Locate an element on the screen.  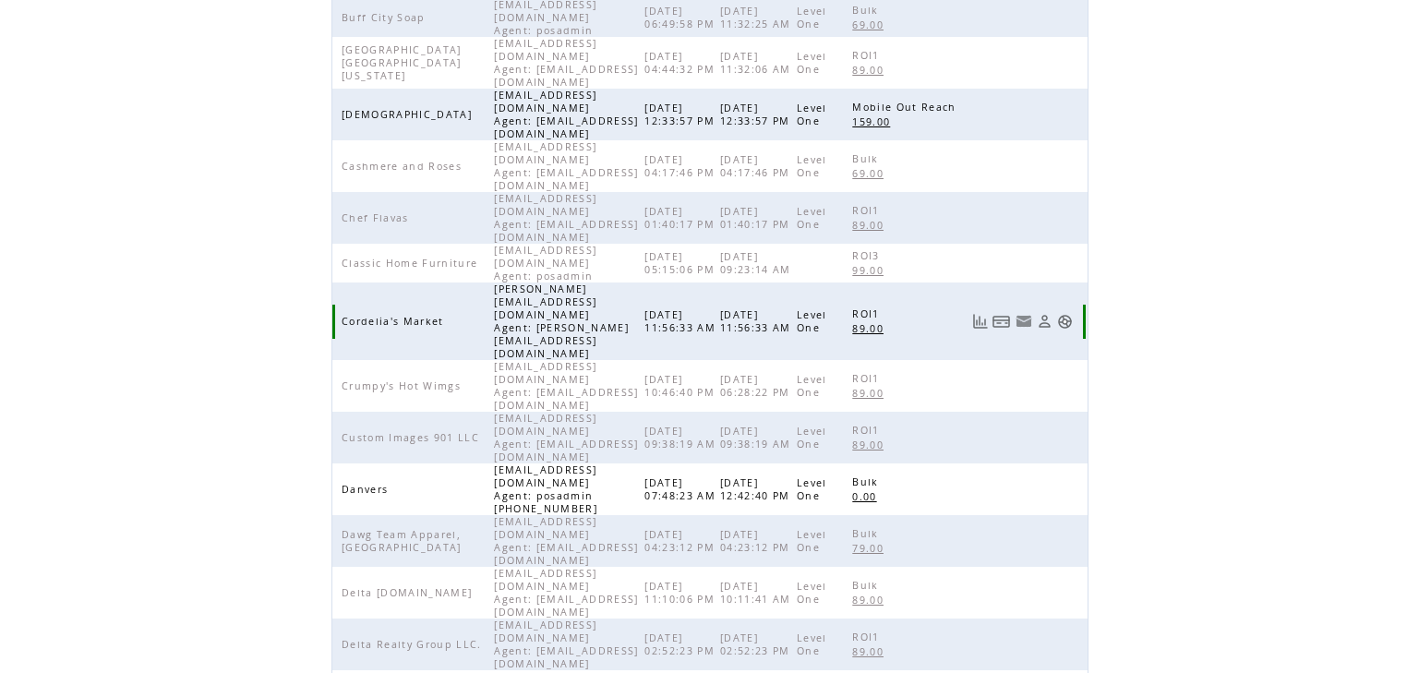
span: Cordelia's Market is located at coordinates (395, 321).